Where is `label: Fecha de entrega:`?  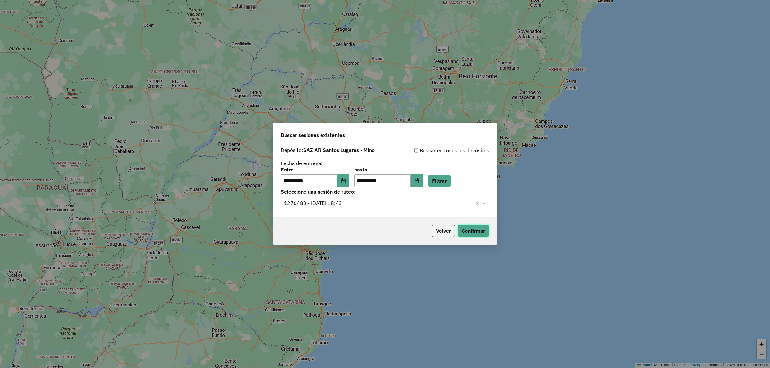
label: Fecha de entrega: is located at coordinates (302, 163).